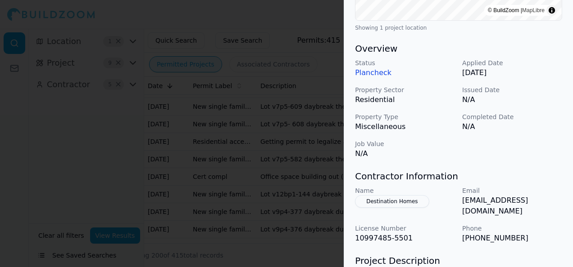  I want to click on p: Name, so click(405, 191).